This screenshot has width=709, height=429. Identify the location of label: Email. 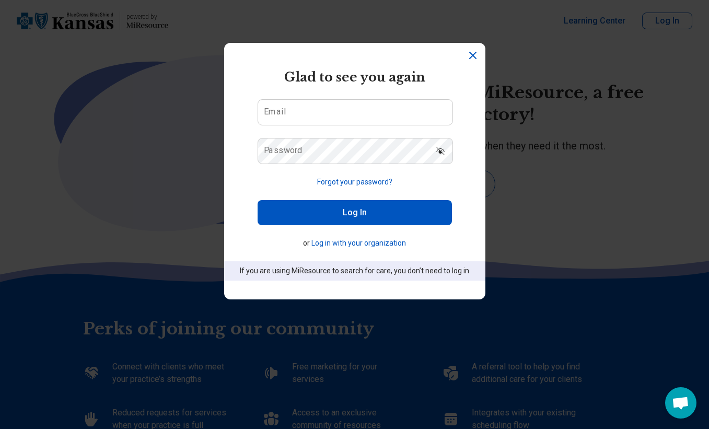
(275, 112).